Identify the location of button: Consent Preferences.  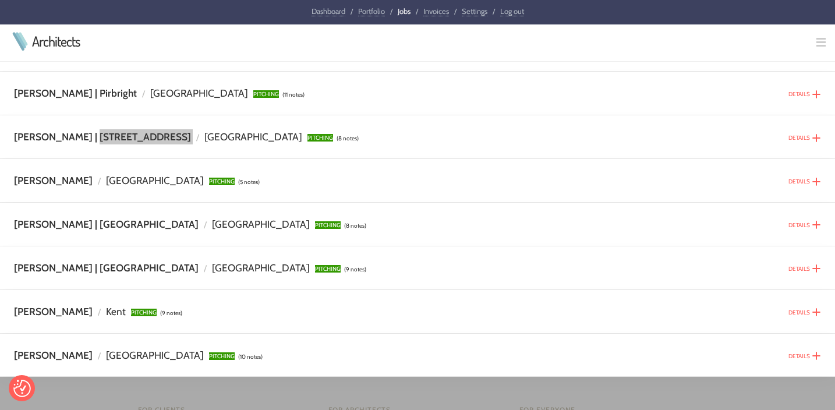
(22, 388).